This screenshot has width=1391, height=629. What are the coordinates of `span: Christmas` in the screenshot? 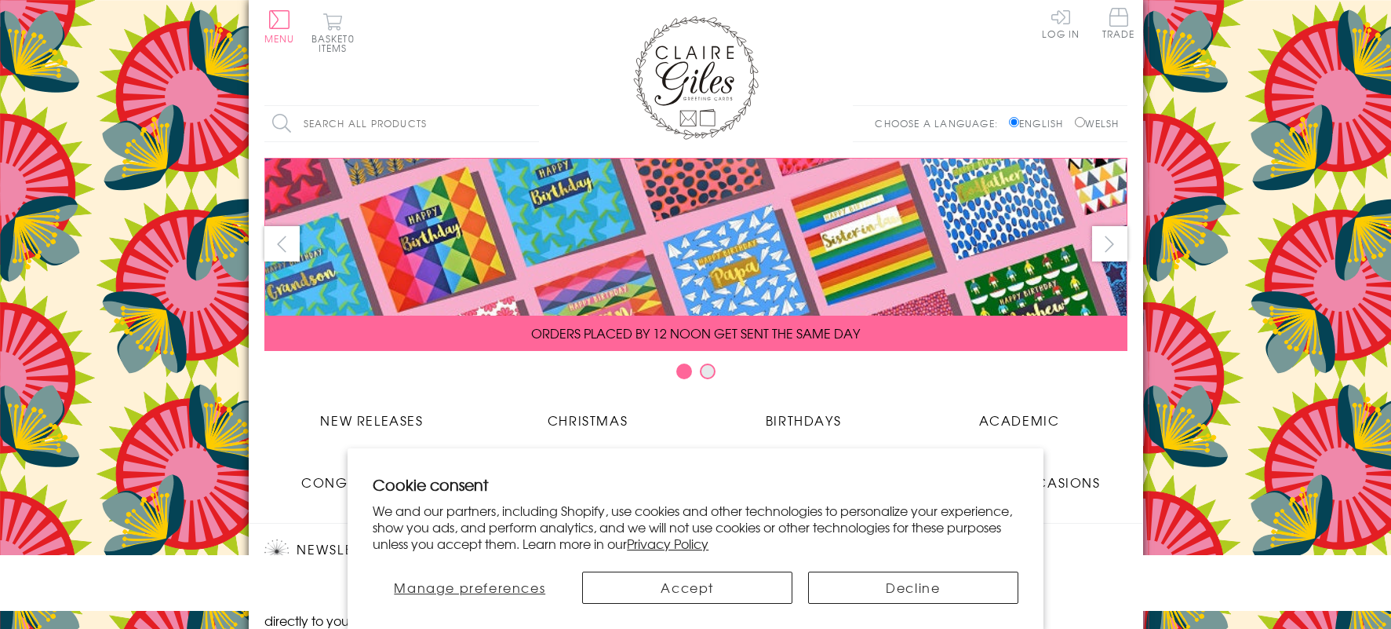 It's located at (588, 420).